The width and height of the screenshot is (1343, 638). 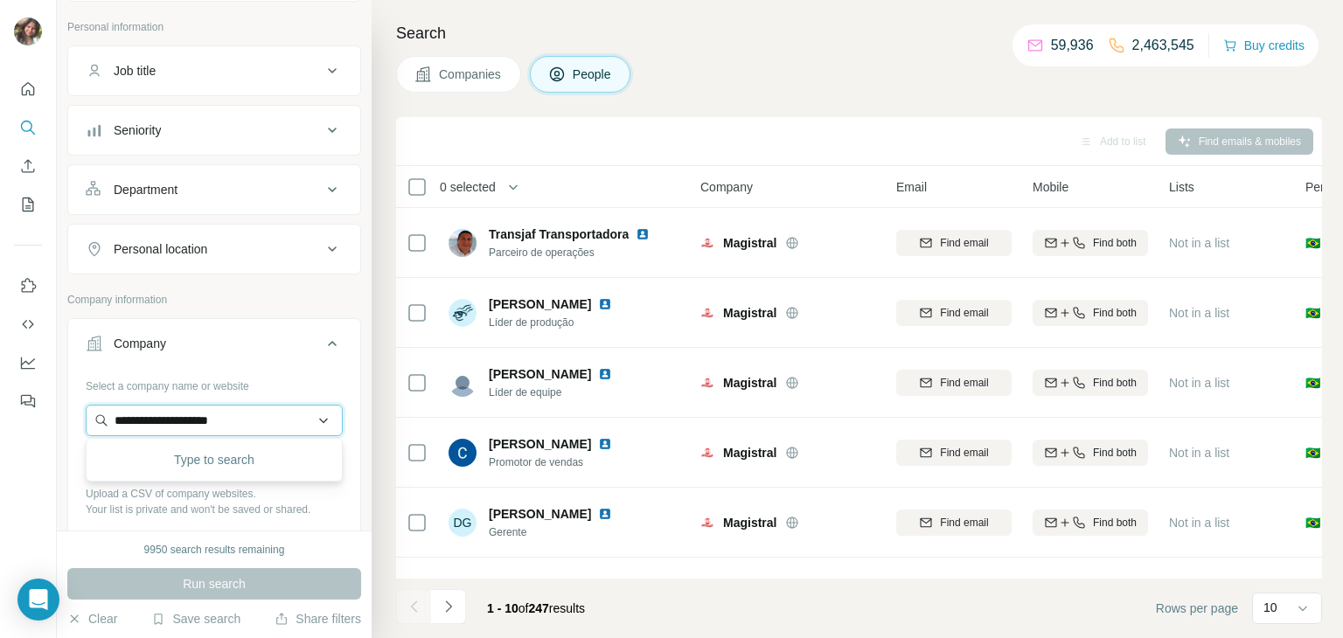 I want to click on button: Company, so click(x=214, y=347).